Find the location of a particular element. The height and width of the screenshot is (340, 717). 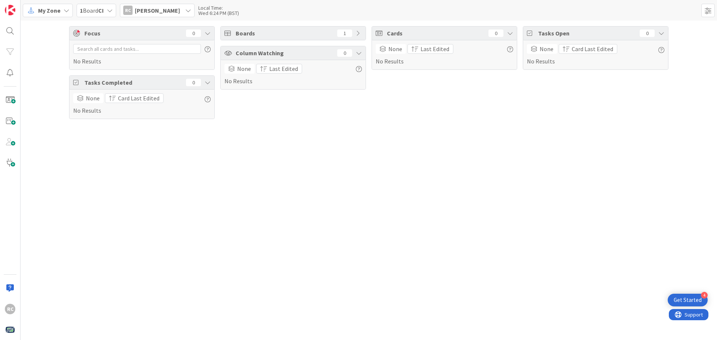

span: Board is located at coordinates (92, 10).